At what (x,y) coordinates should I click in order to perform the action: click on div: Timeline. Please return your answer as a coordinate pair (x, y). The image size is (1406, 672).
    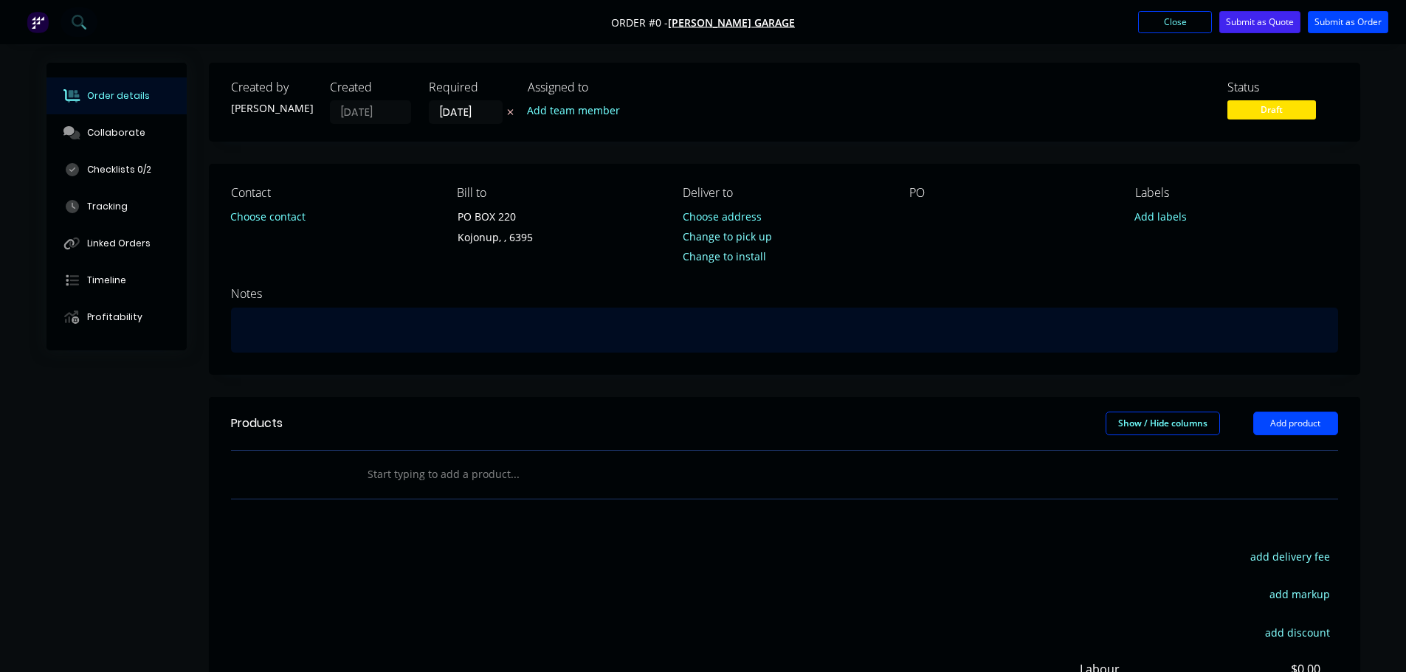
    Looking at the image, I should click on (106, 280).